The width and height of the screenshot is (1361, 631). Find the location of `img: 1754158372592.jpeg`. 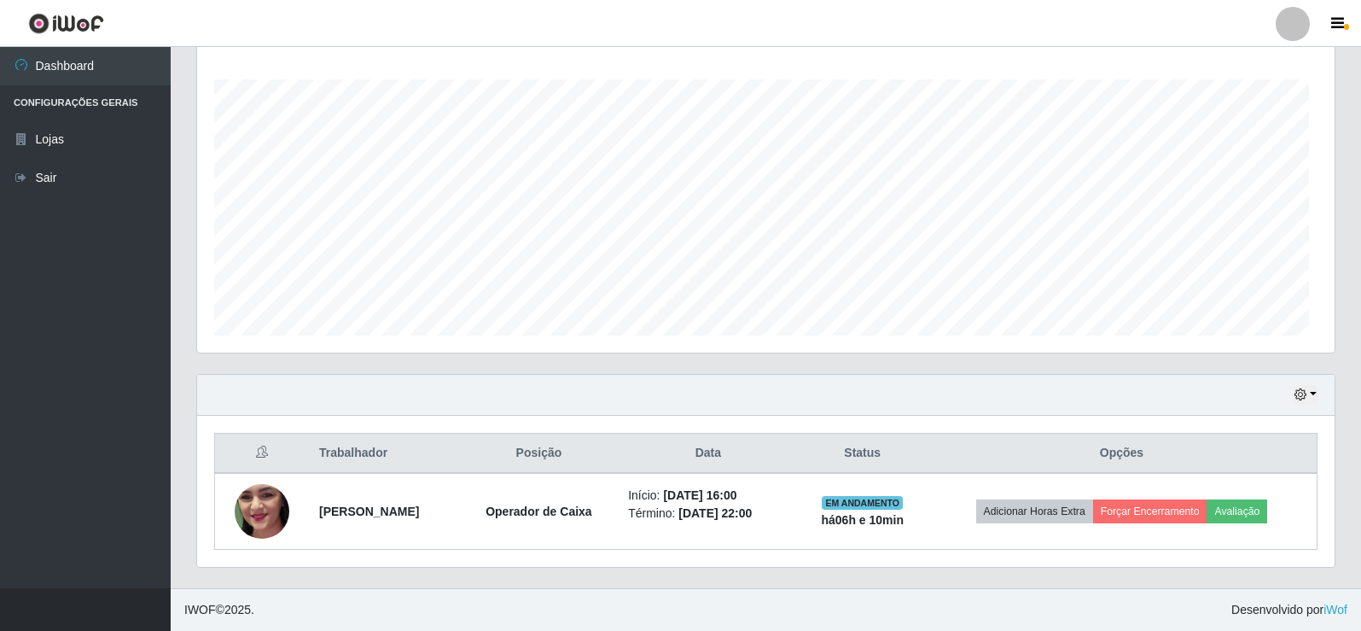

img: 1754158372592.jpeg is located at coordinates (262, 511).